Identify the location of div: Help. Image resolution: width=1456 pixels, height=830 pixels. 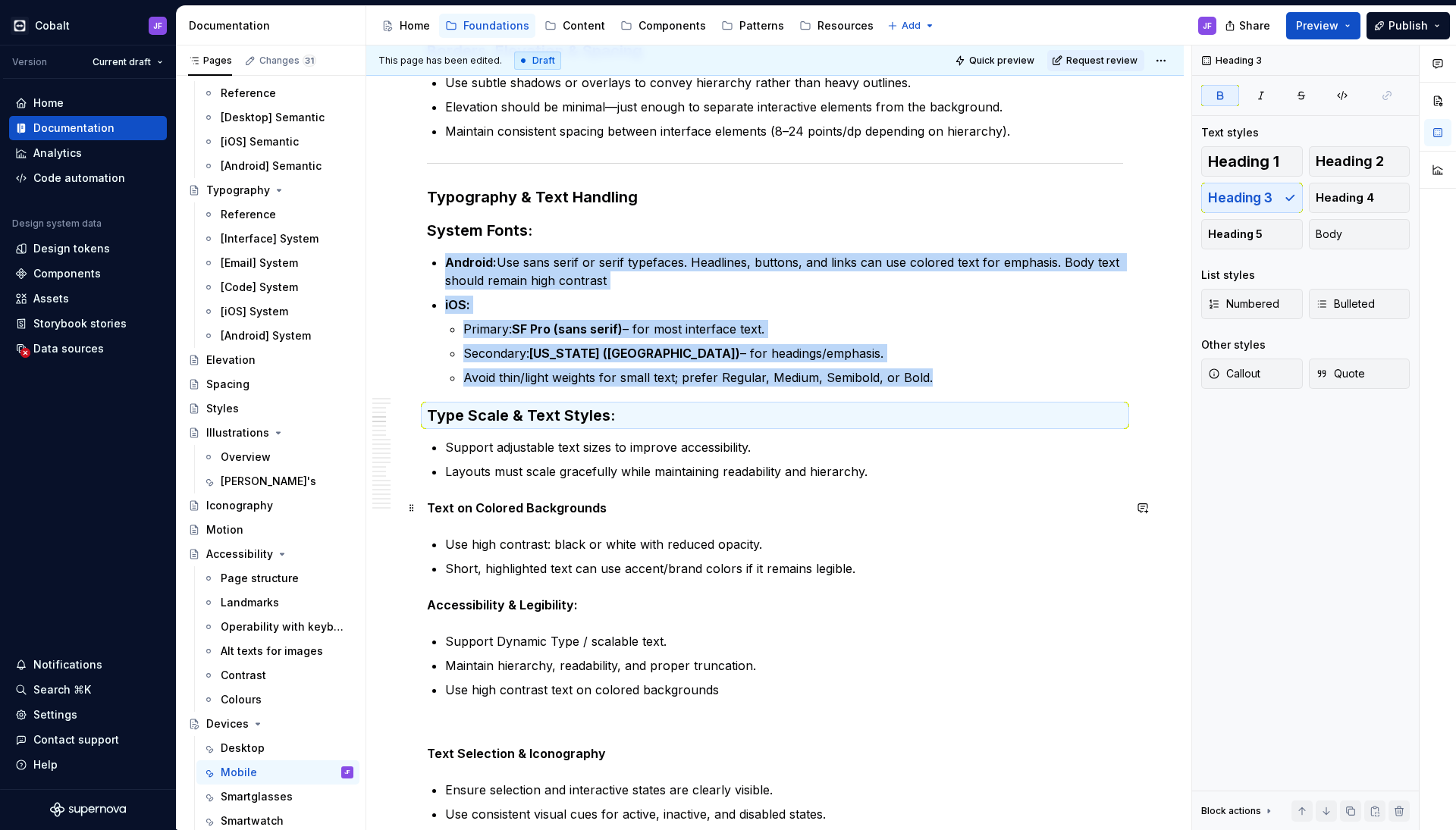
(46, 765).